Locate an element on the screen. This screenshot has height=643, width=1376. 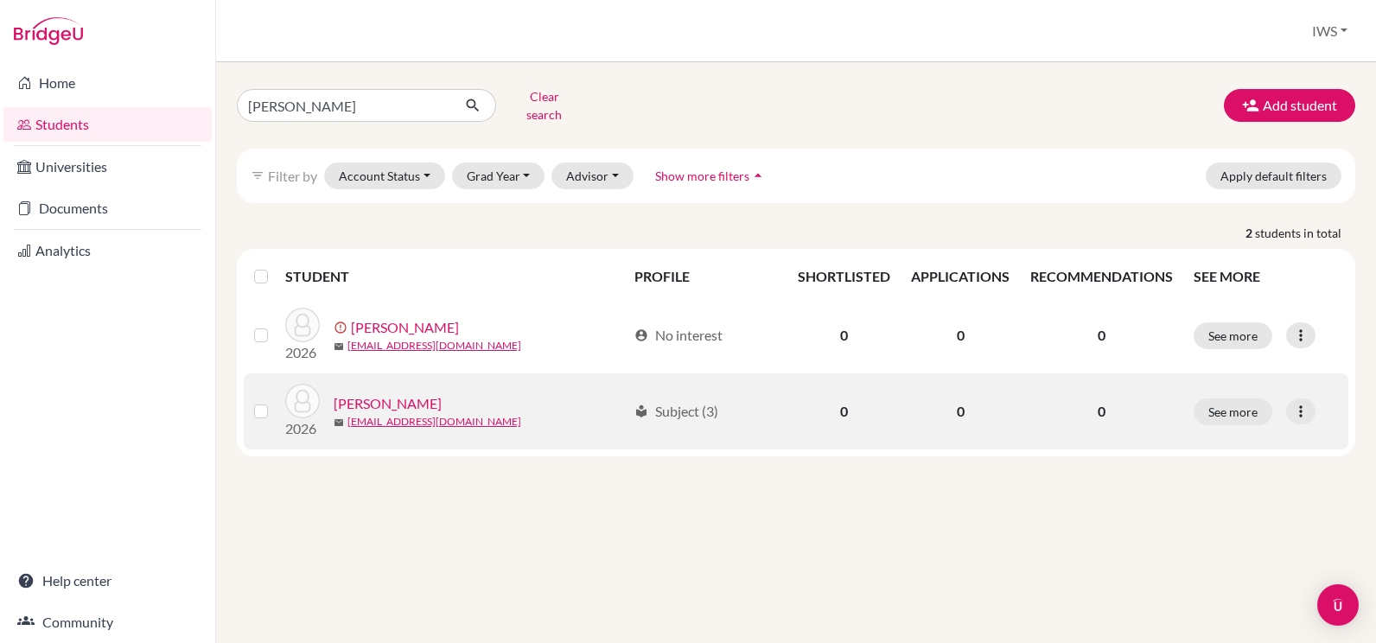
th: SHORTLISTED is located at coordinates (844, 277).